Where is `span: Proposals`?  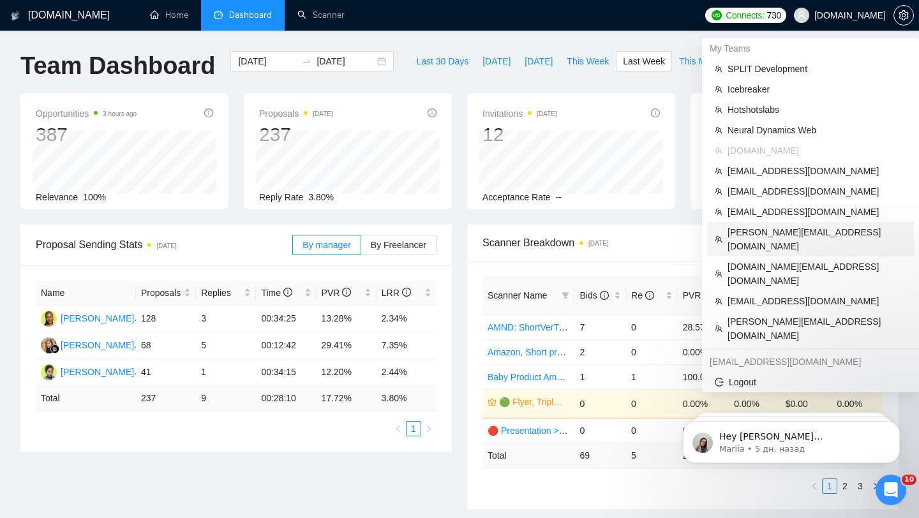
span: Proposals is located at coordinates (296, 114).